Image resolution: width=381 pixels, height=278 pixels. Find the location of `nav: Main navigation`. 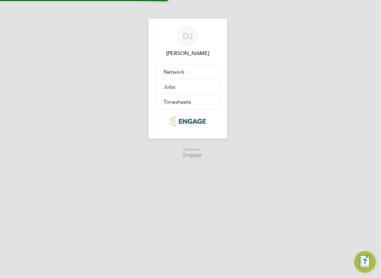

nav: Main navigation is located at coordinates (188, 79).